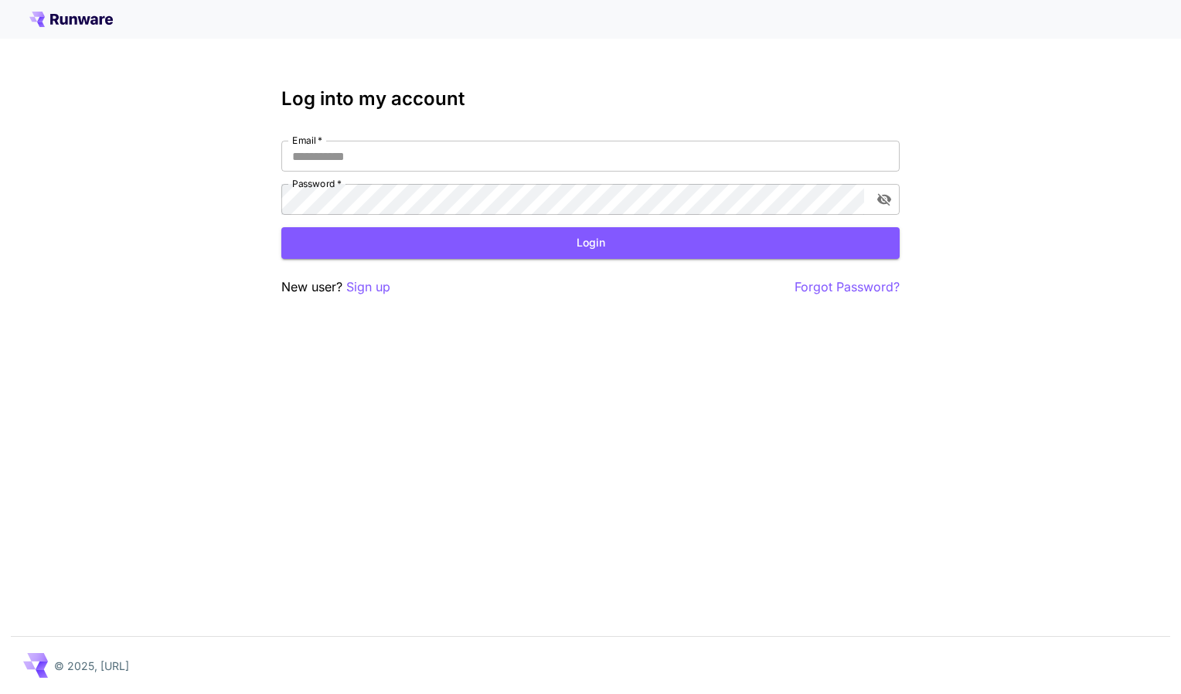 This screenshot has height=694, width=1181. I want to click on label: Password, so click(317, 183).